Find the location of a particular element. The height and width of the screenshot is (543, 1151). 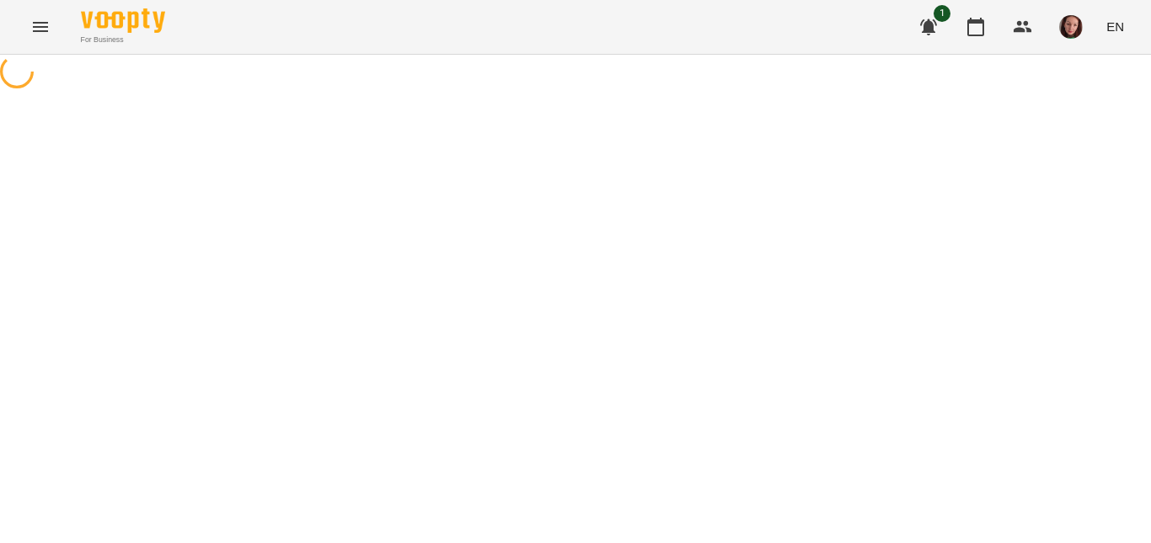

span: 1 is located at coordinates (942, 13).